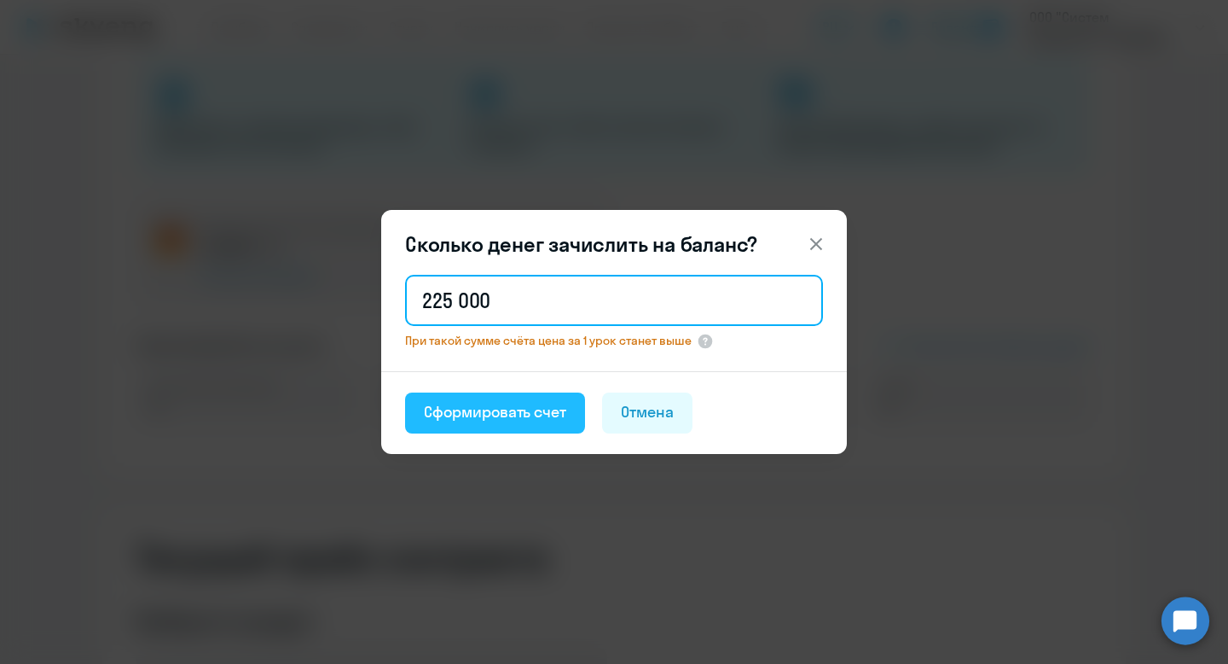 Image resolution: width=1228 pixels, height=664 pixels. I want to click on div: Отмена, so click(647, 412).